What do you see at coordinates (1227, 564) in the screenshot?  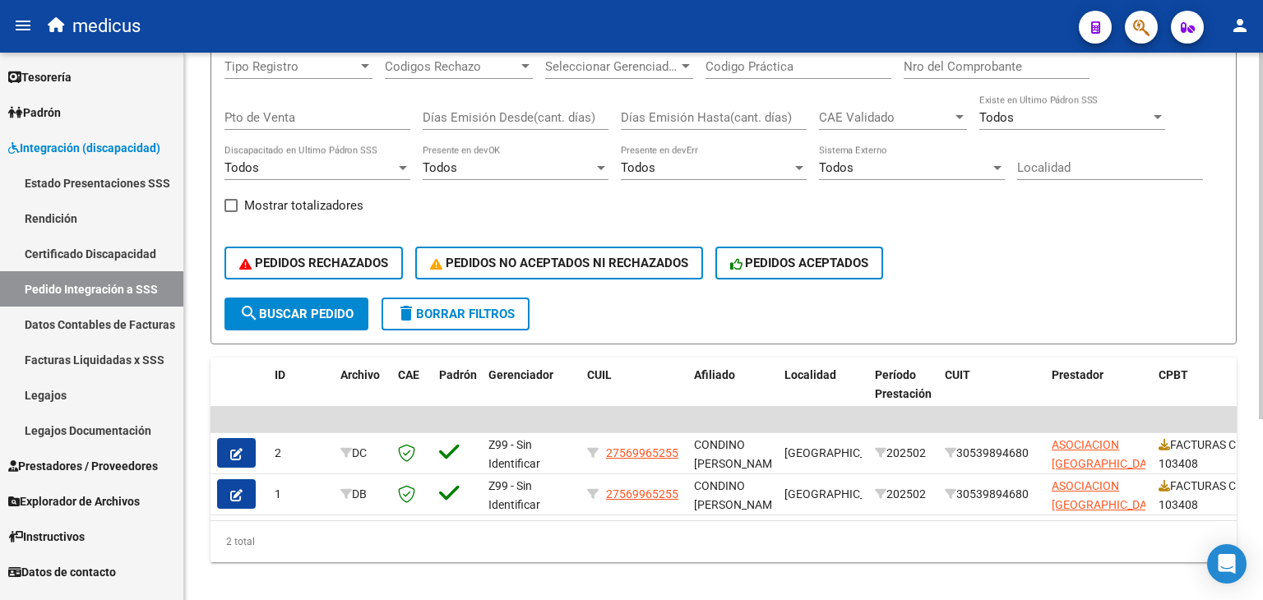 I see `div: Open Intercom Messenger` at bounding box center [1227, 564].